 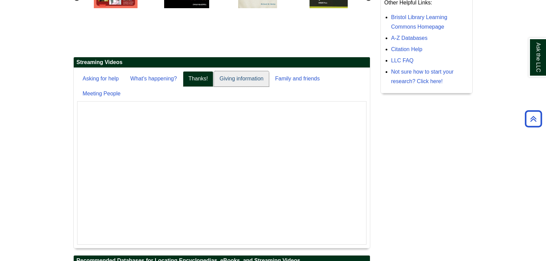 I want to click on a: Thanks!, so click(x=198, y=79).